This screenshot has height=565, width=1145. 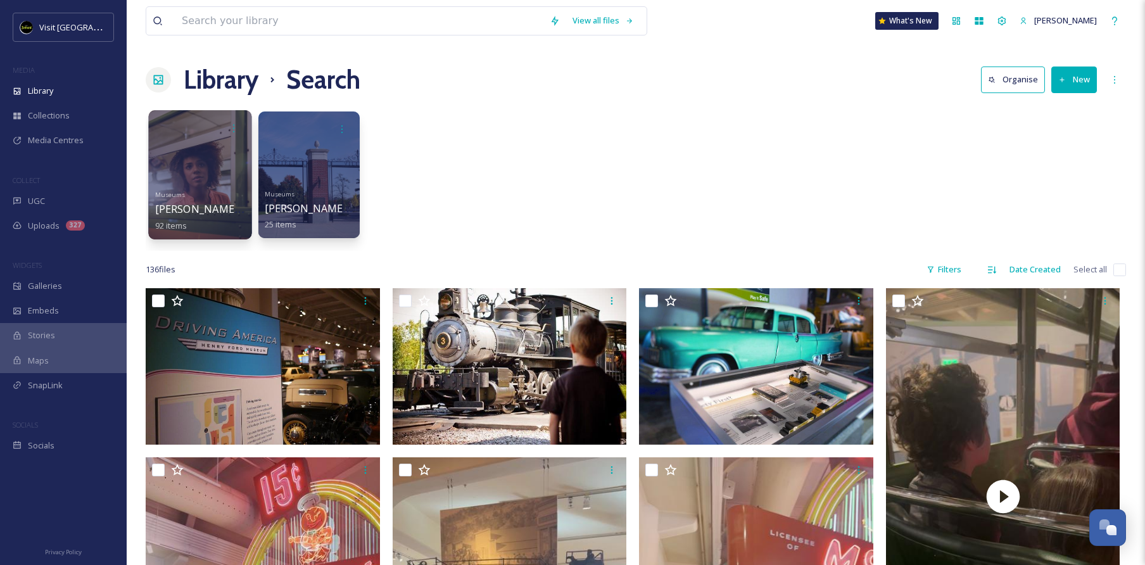 What do you see at coordinates (359, 21) in the screenshot?
I see `input: Search your library` at bounding box center [359, 21].